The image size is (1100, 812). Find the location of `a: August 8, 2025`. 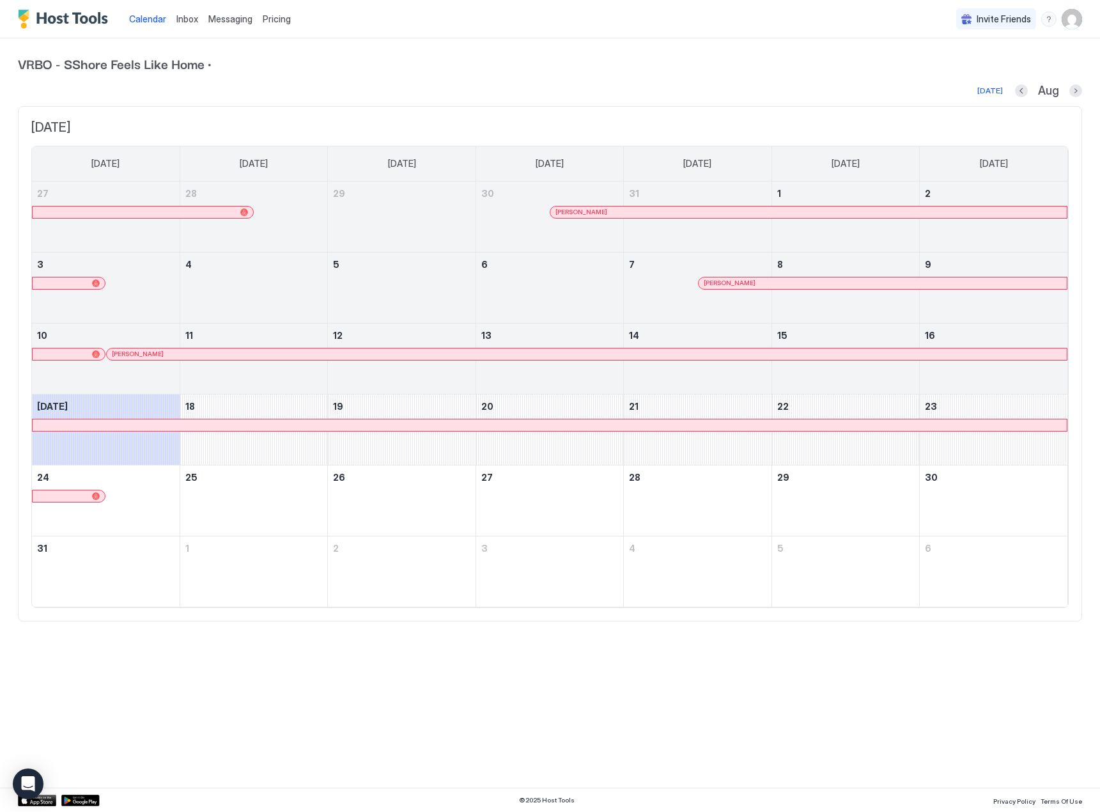

a: August 8, 2025 is located at coordinates (845, 264).